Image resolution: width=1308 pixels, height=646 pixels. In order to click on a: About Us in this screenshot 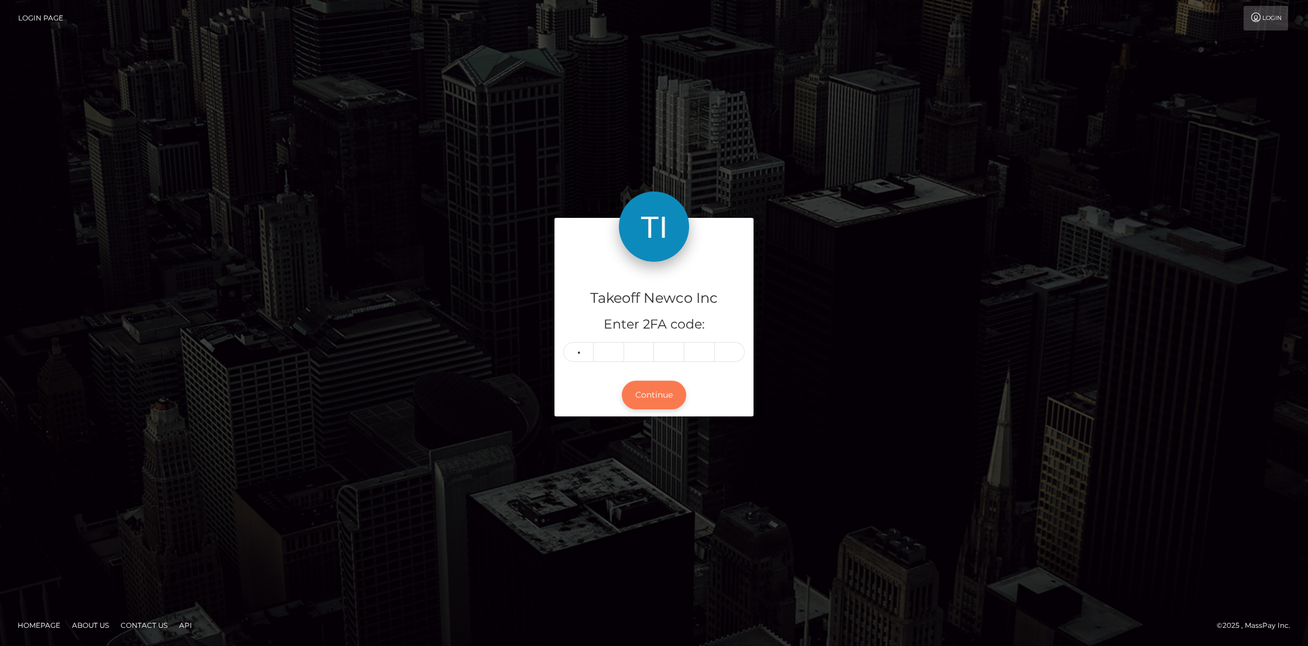, I will do `click(90, 625)`.